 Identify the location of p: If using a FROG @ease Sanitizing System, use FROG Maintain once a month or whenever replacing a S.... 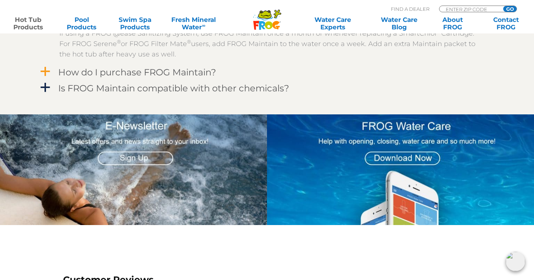
(273, 44).